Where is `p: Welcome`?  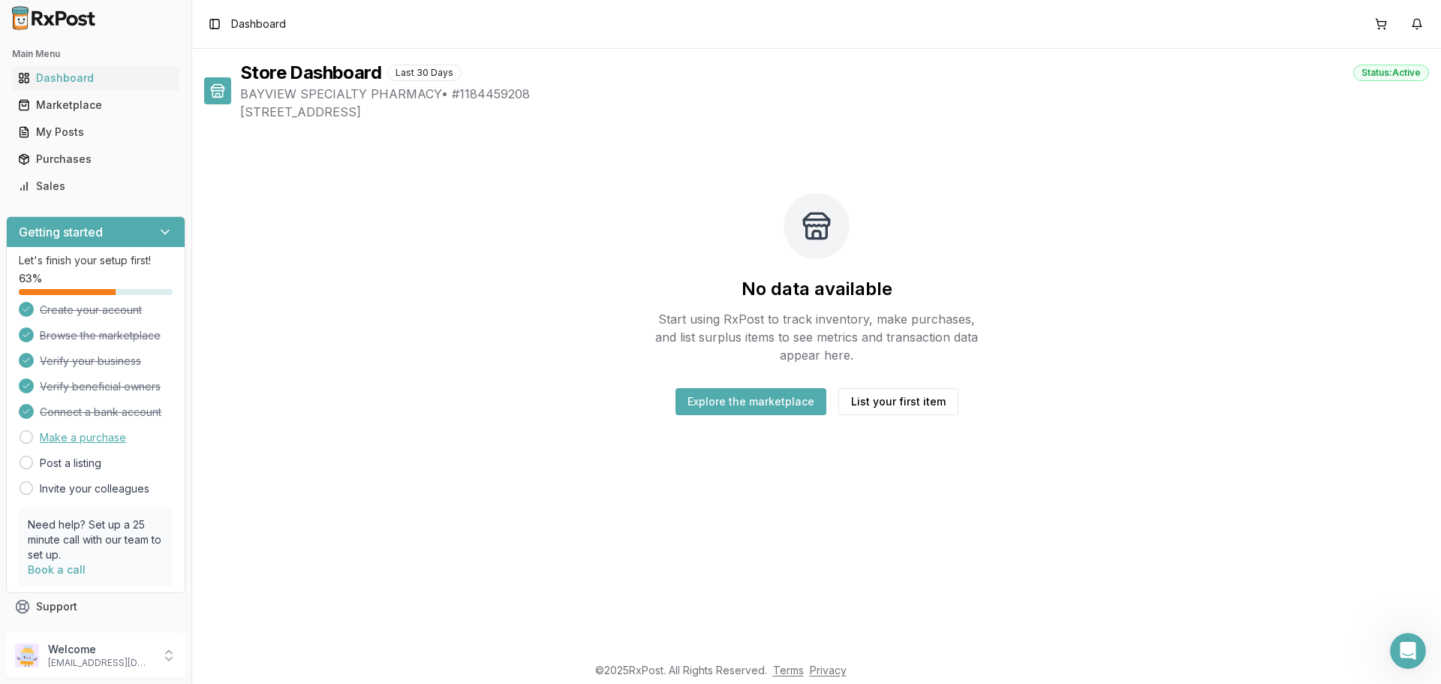 p: Welcome is located at coordinates (100, 649).